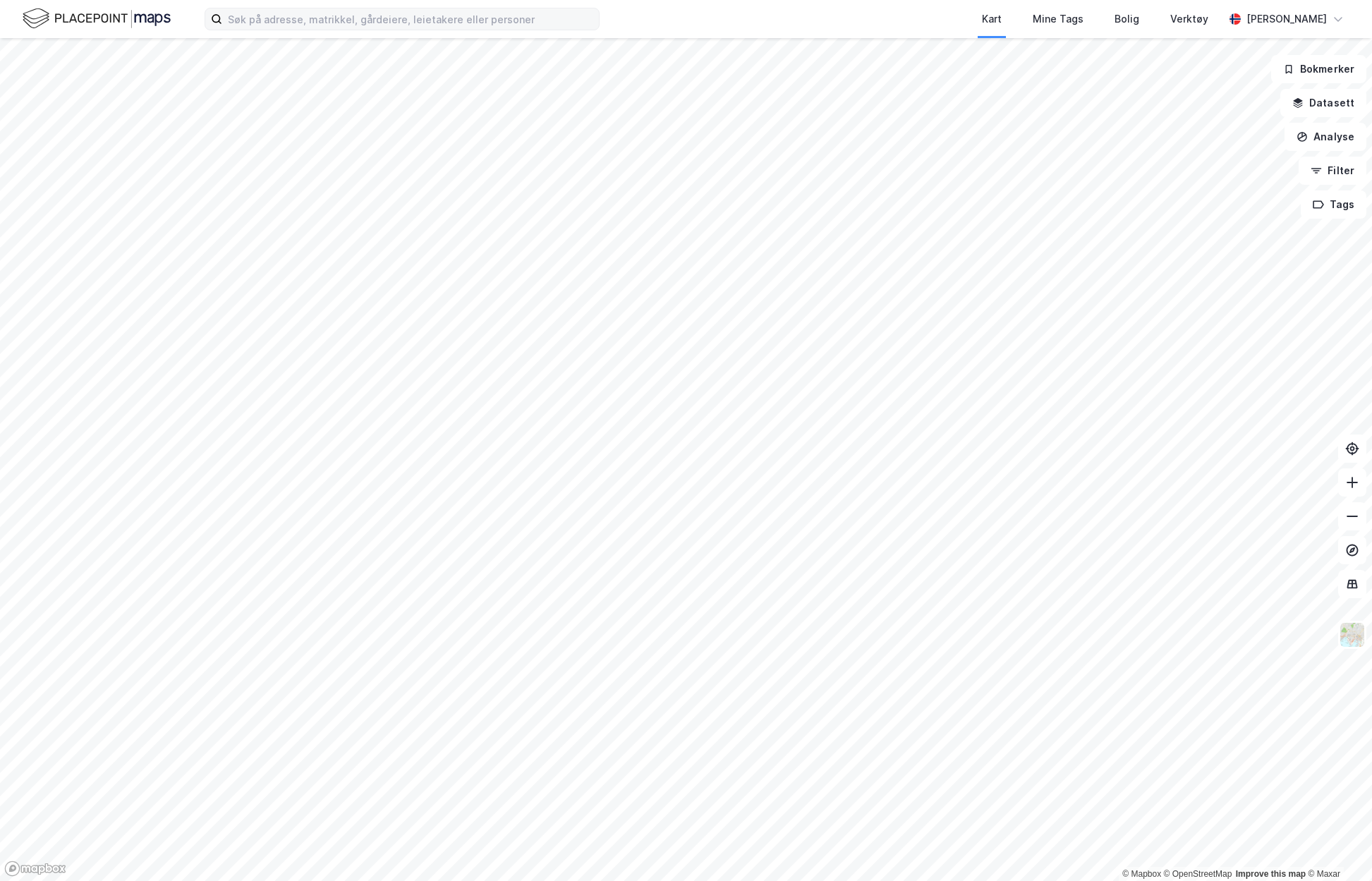 The height and width of the screenshot is (881, 1372). Describe the element at coordinates (97, 19) in the screenshot. I see `img: logo.f888ab2527a4732fd821a326f86c7f29.svg` at that location.